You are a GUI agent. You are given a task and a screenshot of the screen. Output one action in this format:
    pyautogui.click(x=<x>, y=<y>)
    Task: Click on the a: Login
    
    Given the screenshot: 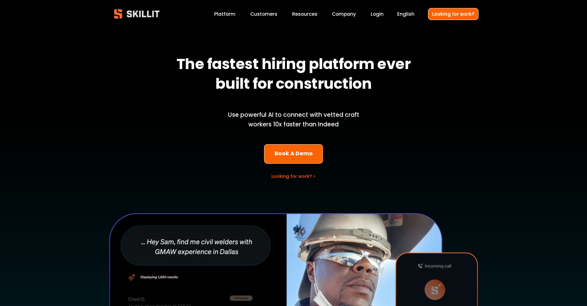 What is the action you would take?
    pyautogui.click(x=377, y=14)
    